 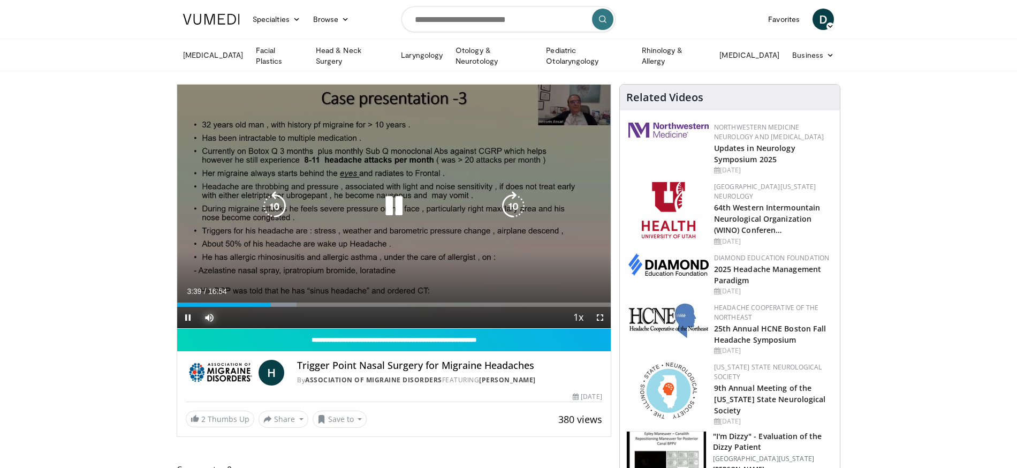 What do you see at coordinates (508, 19) in the screenshot?
I see `input: Search topics, interventions` at bounding box center [508, 19].